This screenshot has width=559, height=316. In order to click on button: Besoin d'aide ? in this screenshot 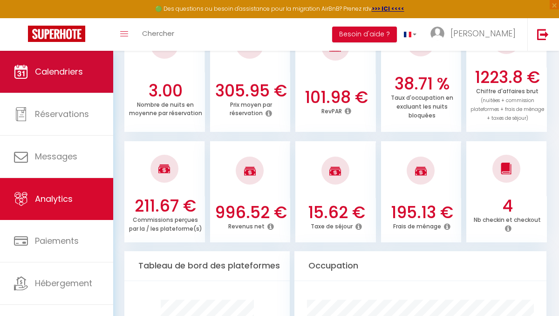, I will do `click(364, 34)`.